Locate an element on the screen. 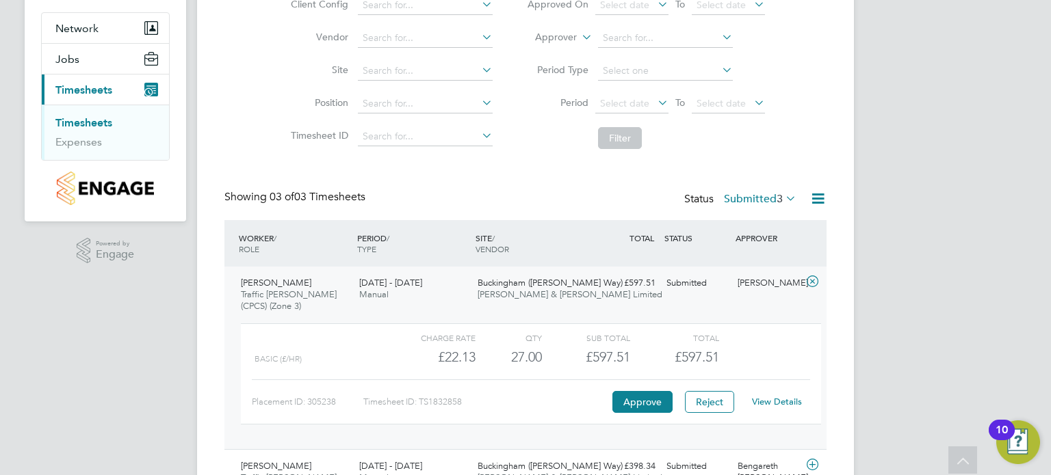 The width and height of the screenshot is (1051, 475). a: Powered byEngage is located at coordinates (105, 251).